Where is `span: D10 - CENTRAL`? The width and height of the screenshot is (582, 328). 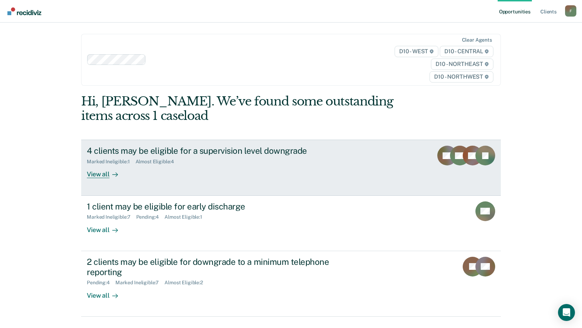 span: D10 - CENTRAL is located at coordinates (466, 52).